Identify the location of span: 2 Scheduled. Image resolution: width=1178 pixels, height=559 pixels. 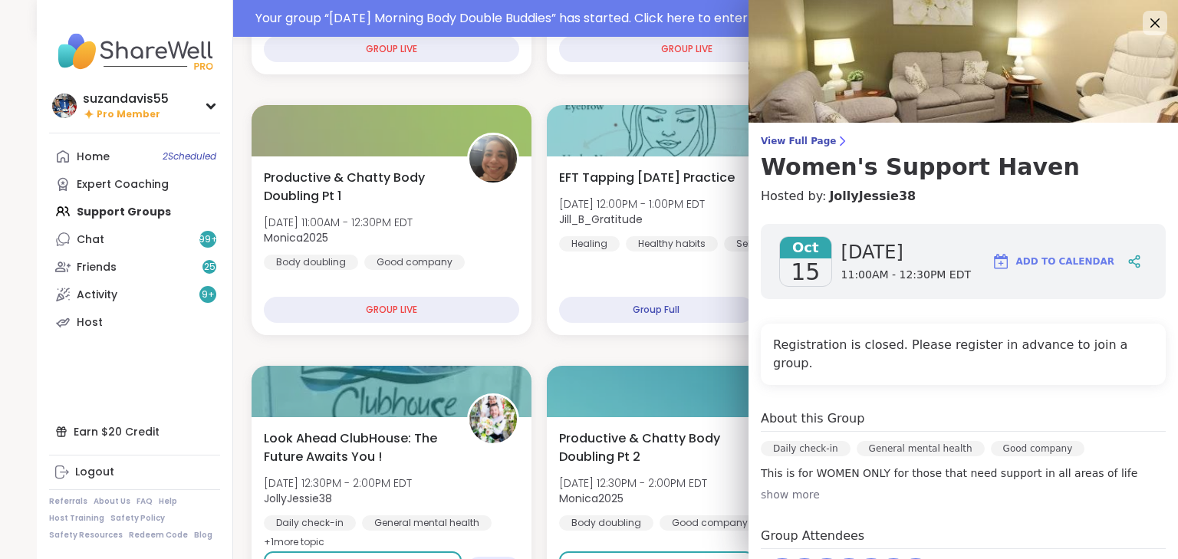
(189, 156).